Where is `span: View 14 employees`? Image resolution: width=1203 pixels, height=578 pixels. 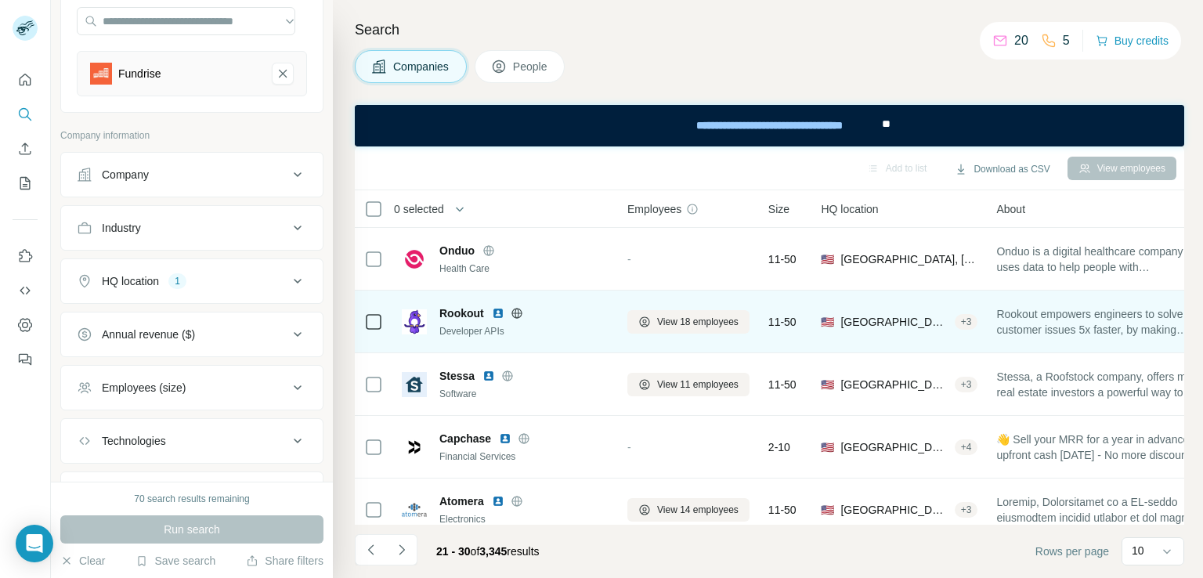
span: View 14 employees is located at coordinates (698, 510).